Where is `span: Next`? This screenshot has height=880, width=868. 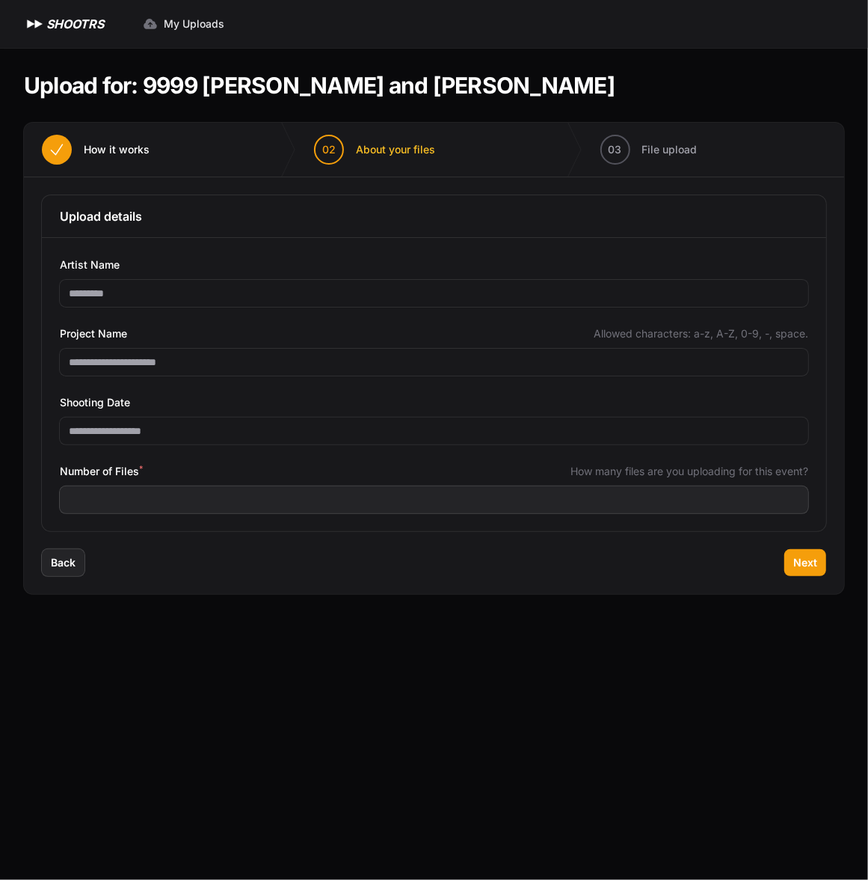
span: Next is located at coordinates (806, 563).